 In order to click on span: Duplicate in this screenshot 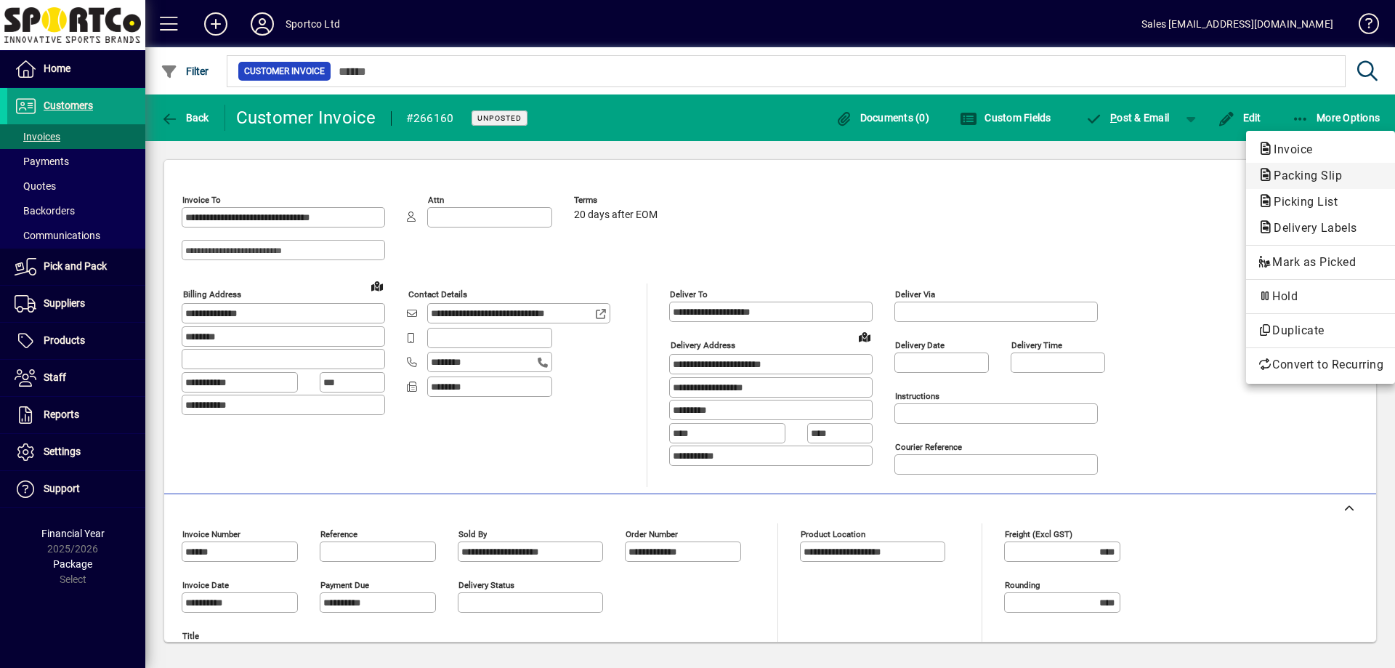, I will do `click(1320, 331)`.